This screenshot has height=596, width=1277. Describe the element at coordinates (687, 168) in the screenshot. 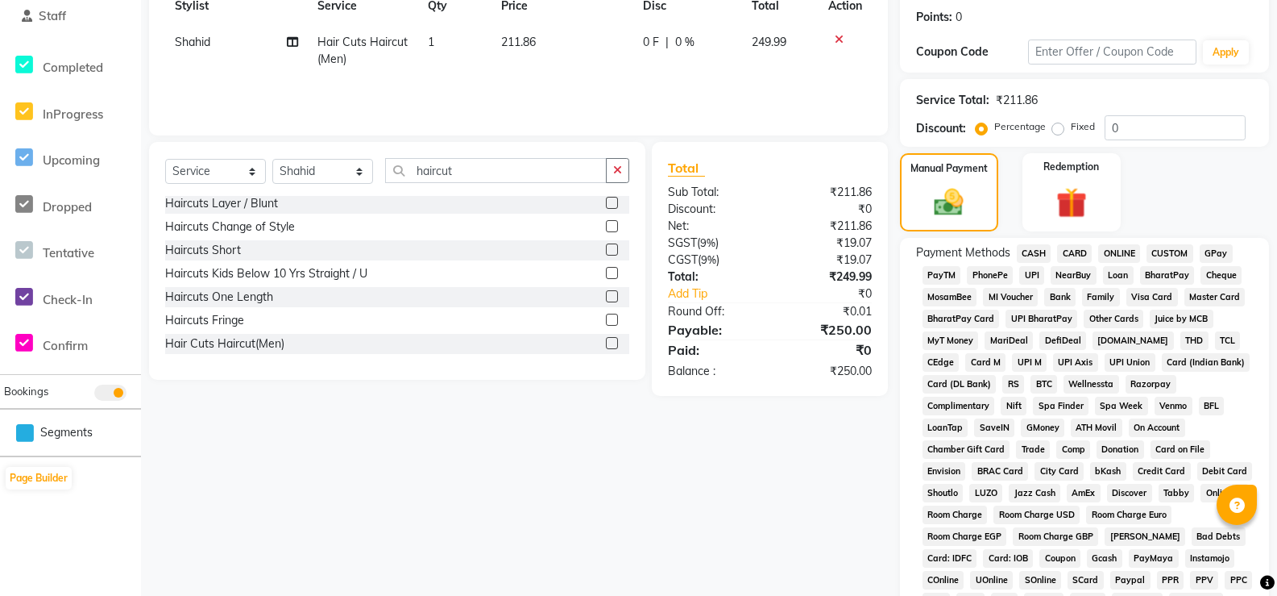

I see `span: Total` at that location.